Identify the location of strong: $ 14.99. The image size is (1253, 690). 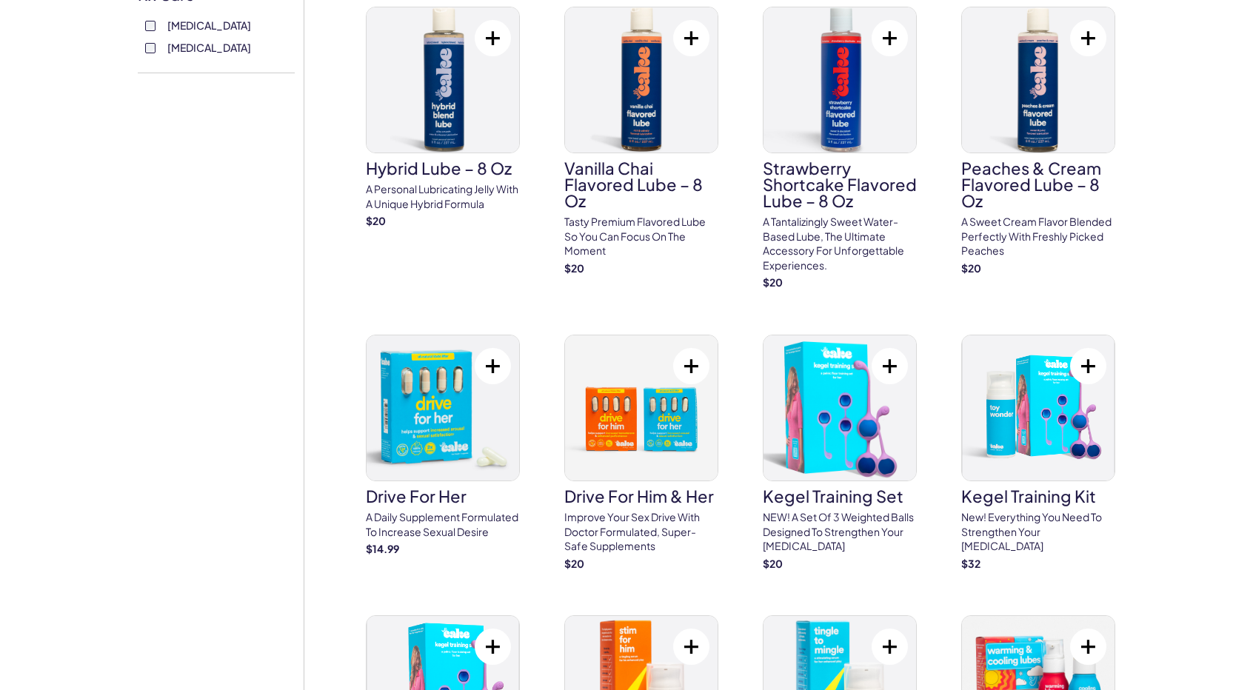
(382, 549).